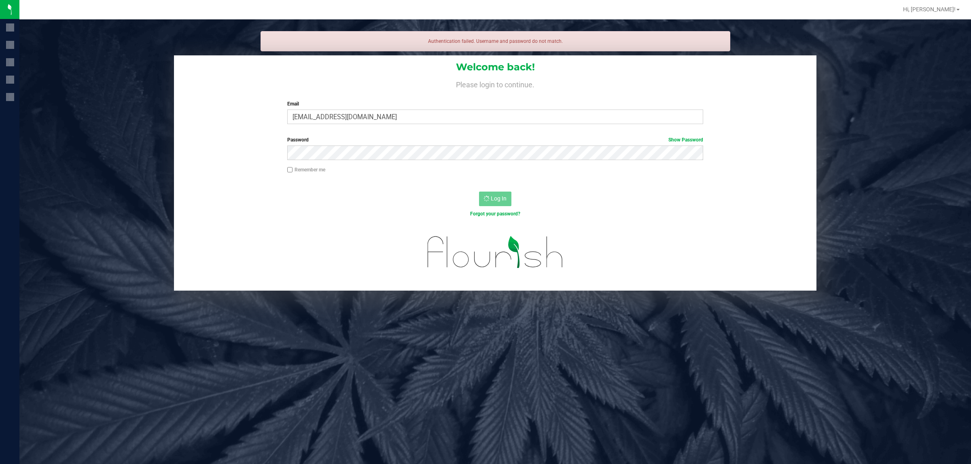 The height and width of the screenshot is (464, 971). Describe the element at coordinates (495, 252) in the screenshot. I see `img: flourish_logo.svg` at that location.